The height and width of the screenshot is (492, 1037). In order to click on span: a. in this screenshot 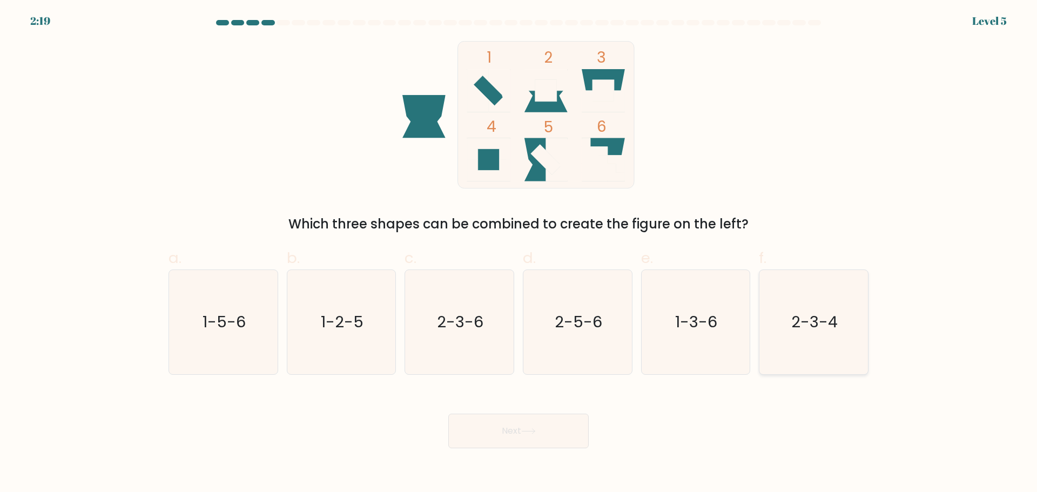, I will do `click(175, 258)`.